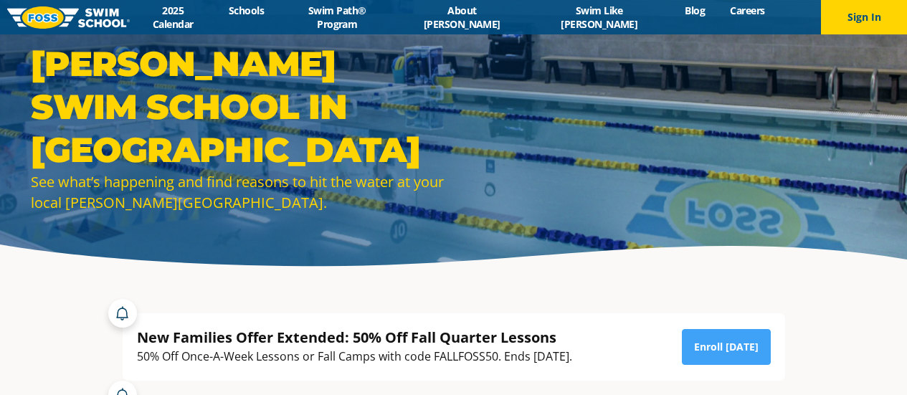 The image size is (907, 395). Describe the element at coordinates (68, 17) in the screenshot. I see `img: FOSS Swim School Logo` at that location.